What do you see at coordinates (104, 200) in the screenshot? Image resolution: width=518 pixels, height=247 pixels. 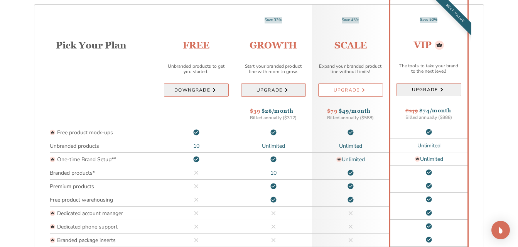 I see `li: Free product warehousing` at bounding box center [104, 200].